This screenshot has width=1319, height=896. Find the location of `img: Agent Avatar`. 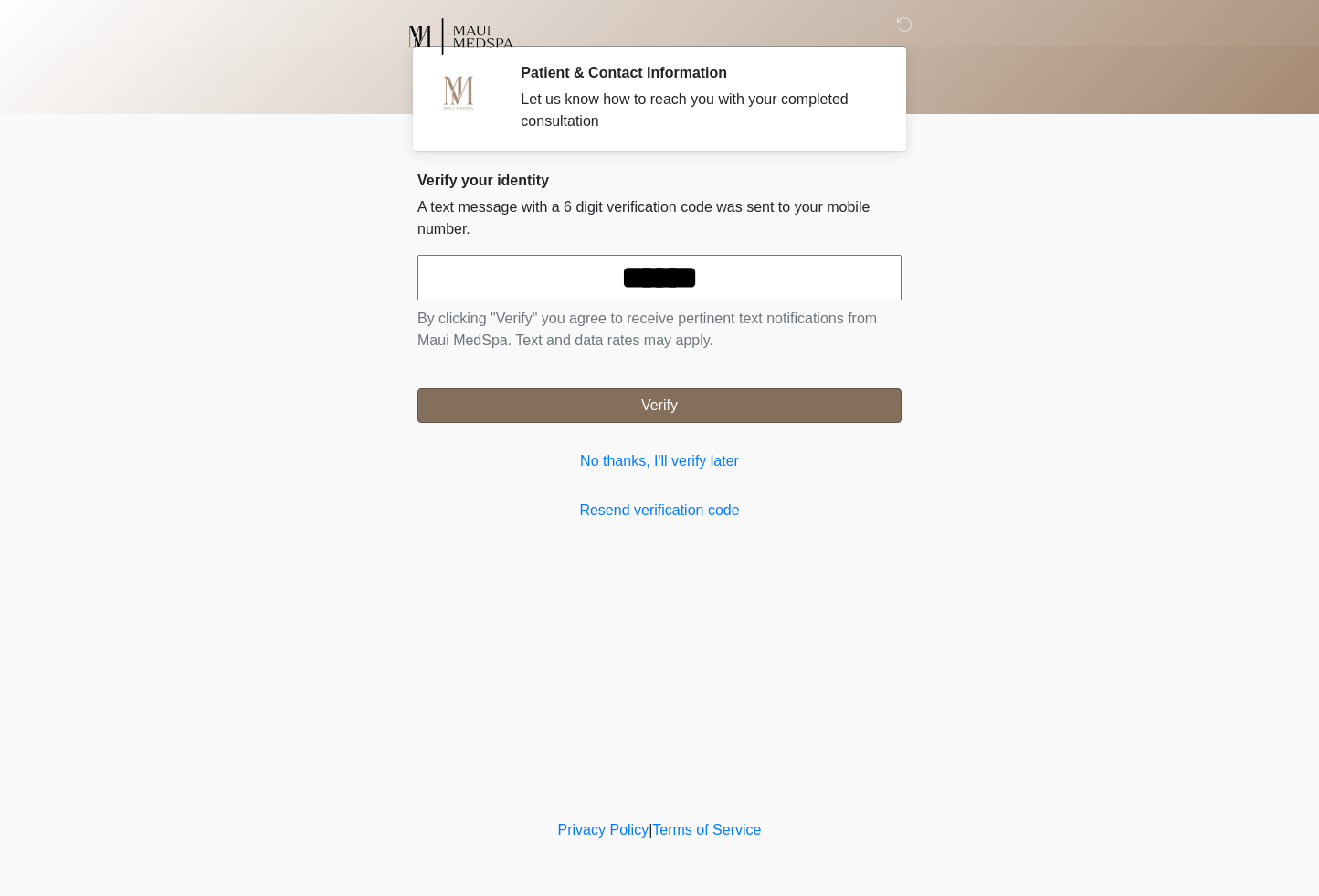

img: Agent Avatar is located at coordinates (459, 92).